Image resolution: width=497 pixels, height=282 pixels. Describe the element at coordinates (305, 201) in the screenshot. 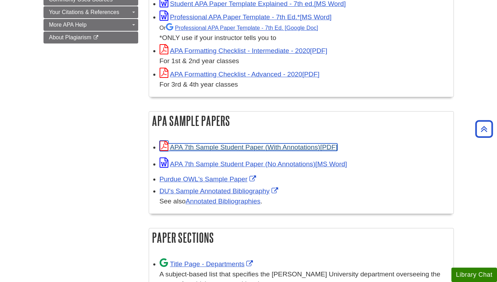

I see `div: See also .` at that location.